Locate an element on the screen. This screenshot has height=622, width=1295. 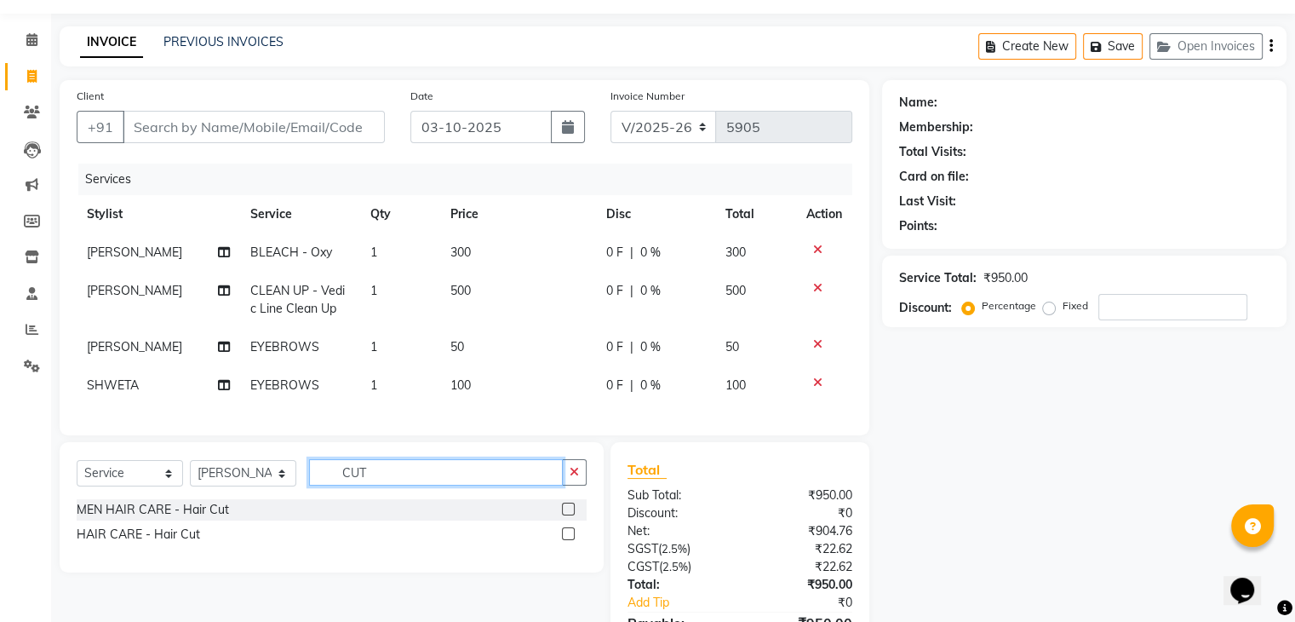
a: INVOICE is located at coordinates (112, 43).